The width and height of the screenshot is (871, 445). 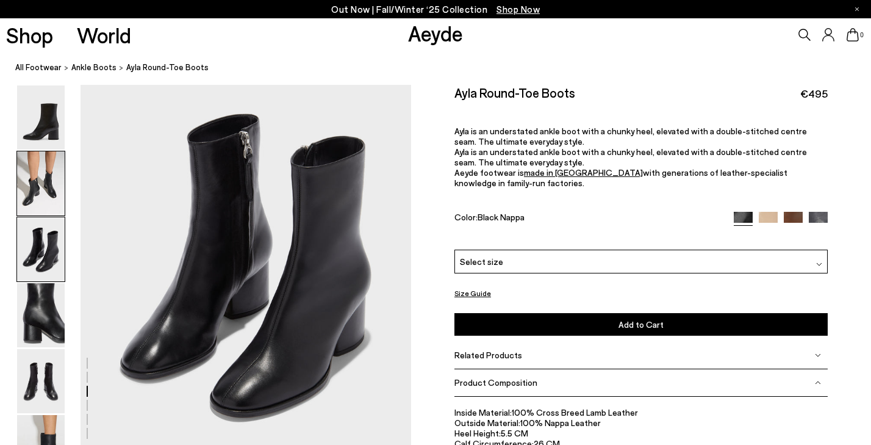 I want to click on a: Aeyde, so click(x=436, y=33).